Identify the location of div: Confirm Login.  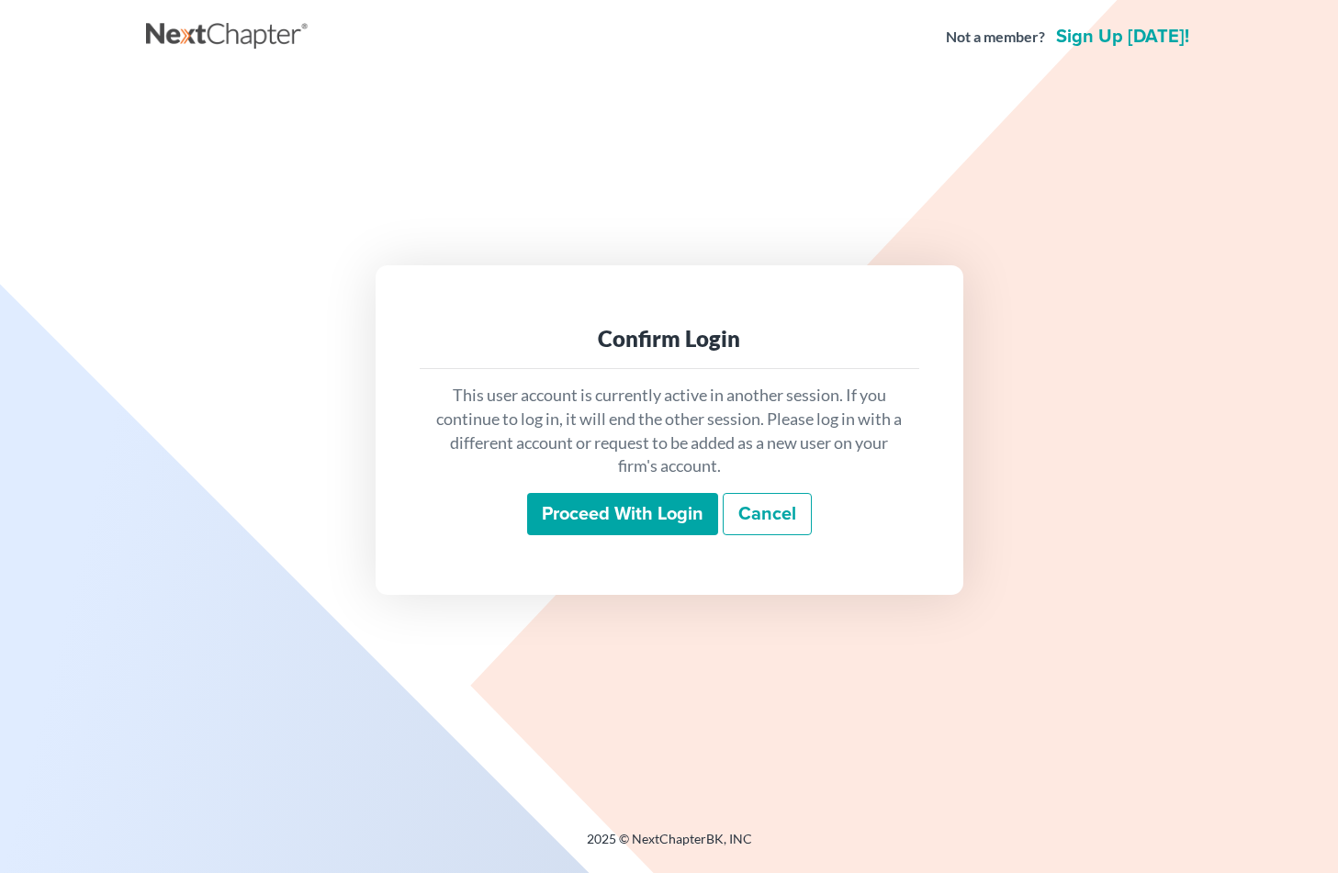
(670, 339).